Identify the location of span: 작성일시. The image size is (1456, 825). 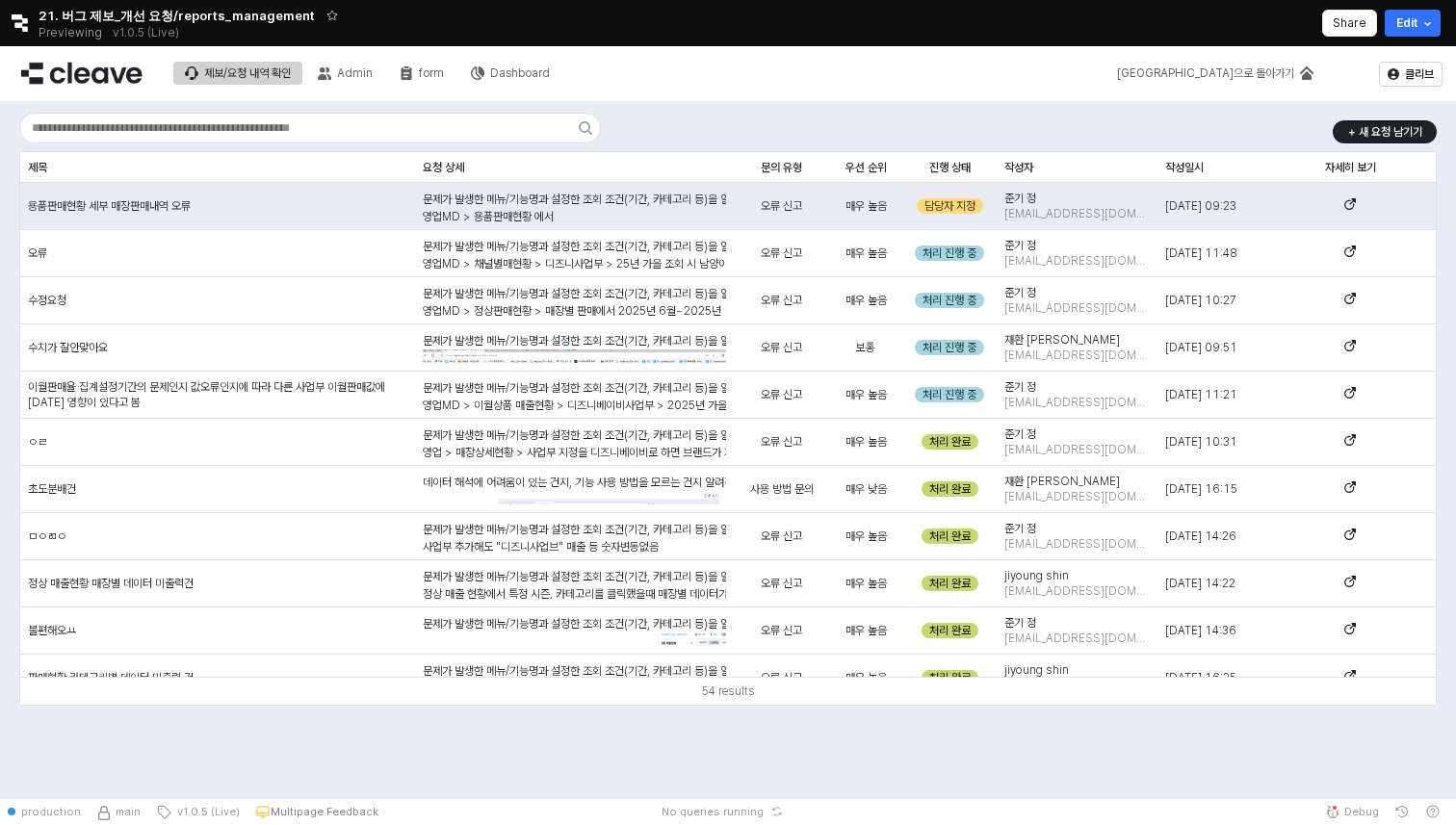
(1184, 168).